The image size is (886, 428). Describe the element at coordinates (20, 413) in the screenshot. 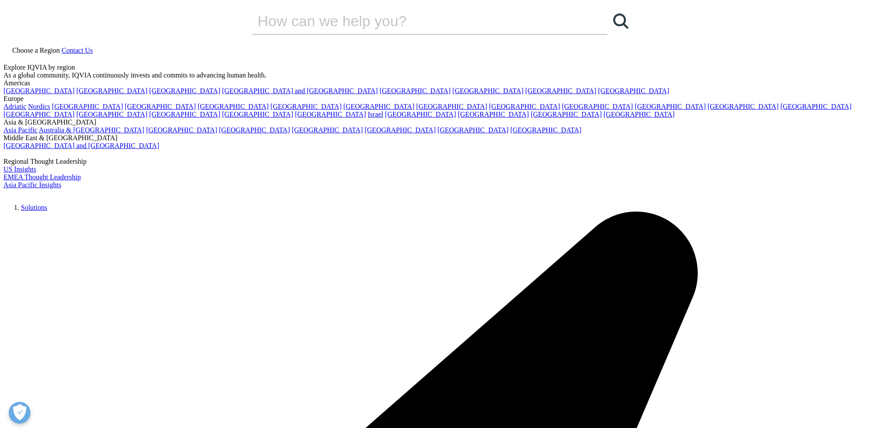

I see `button: Abrir preferencias` at that location.